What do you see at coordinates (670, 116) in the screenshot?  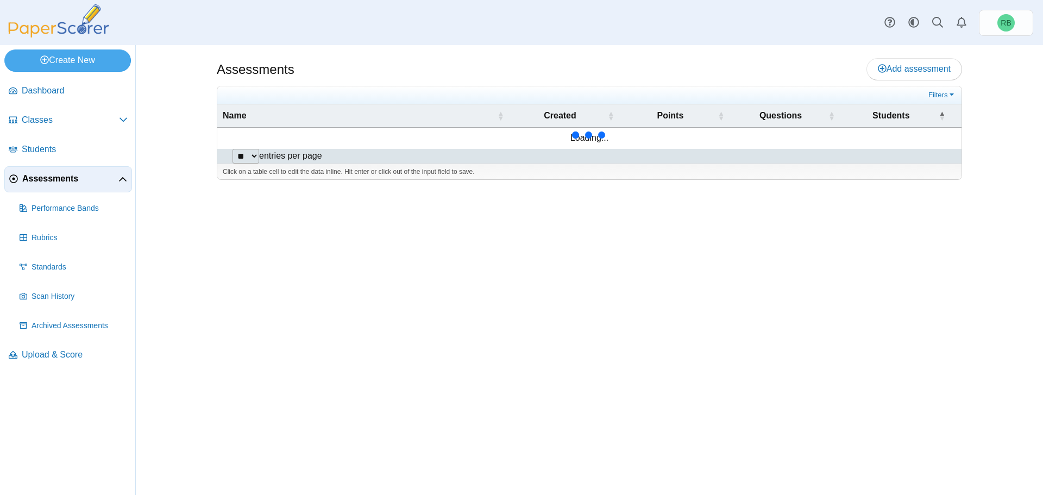 I see `span: Points` at bounding box center [670, 116].